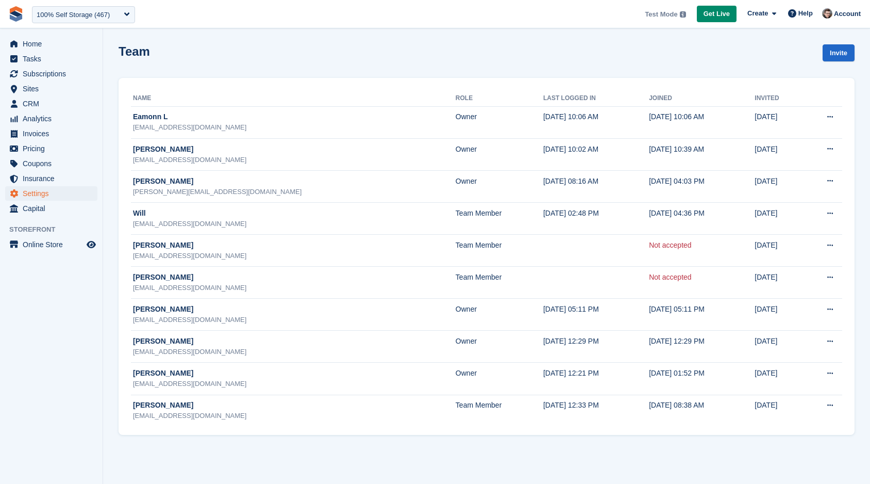  Describe the element at coordinates (54, 163) in the screenshot. I see `span: Coupons` at that location.